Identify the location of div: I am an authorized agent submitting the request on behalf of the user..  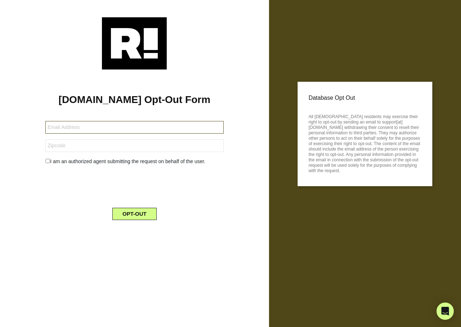
(134, 162).